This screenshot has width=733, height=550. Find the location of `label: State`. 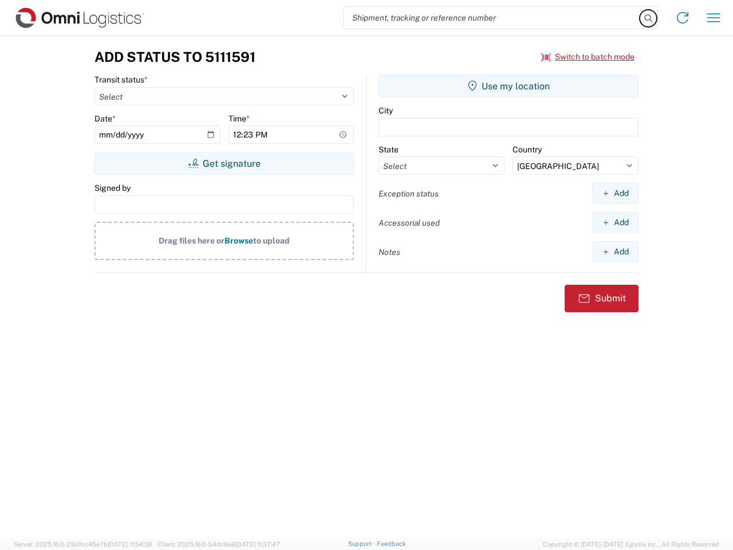

label: State is located at coordinates (388, 149).